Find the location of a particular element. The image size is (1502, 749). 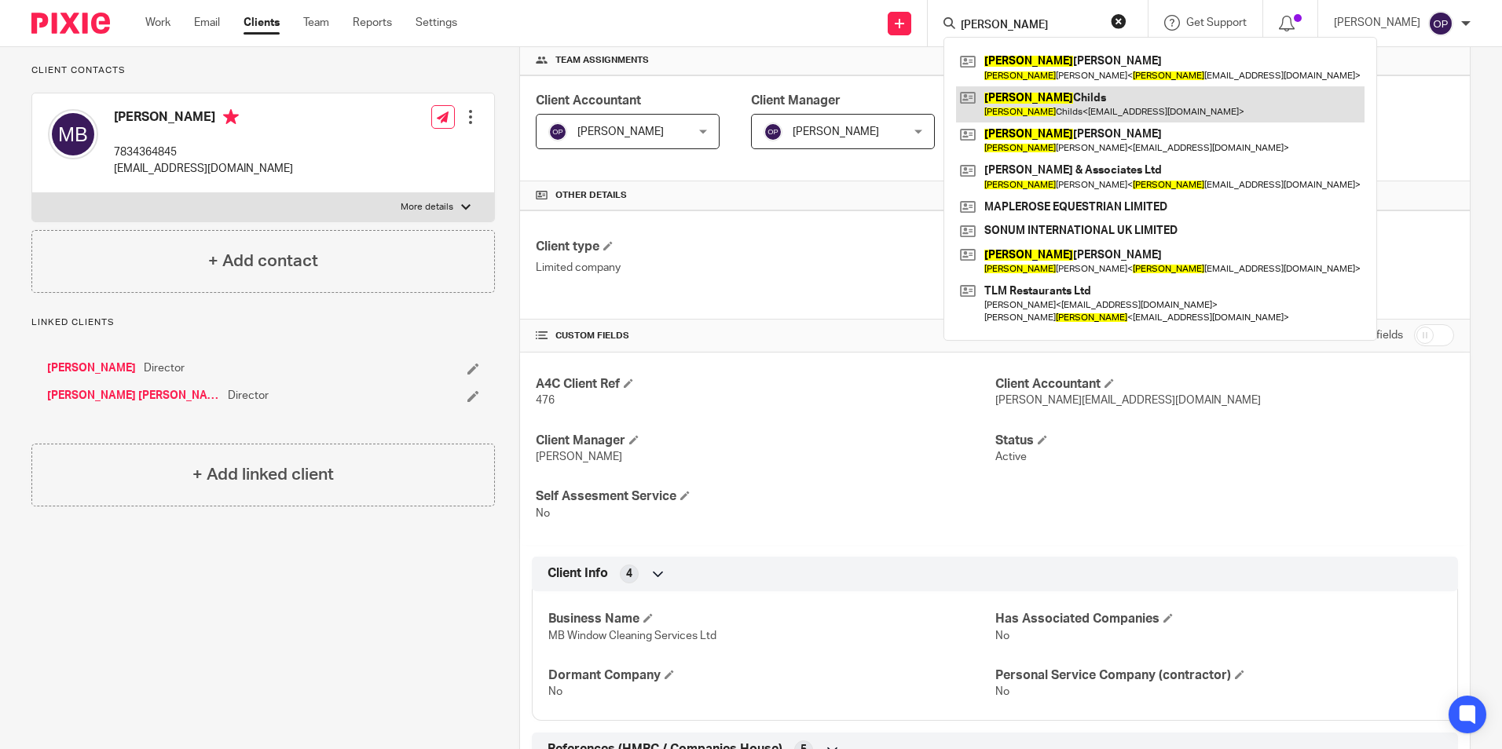

h4: Self Assesment Service is located at coordinates (765, 496).